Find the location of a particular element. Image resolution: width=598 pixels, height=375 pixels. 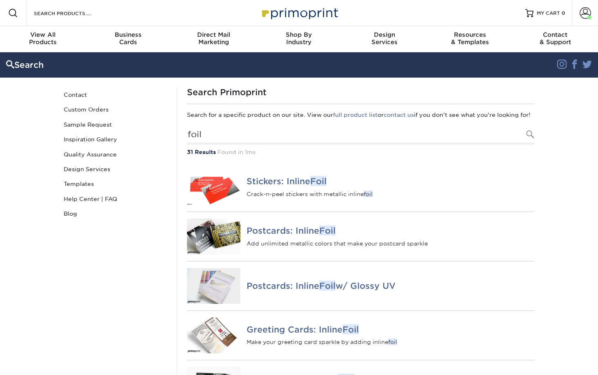

a: Inspiration Gallery is located at coordinates (116, 139).